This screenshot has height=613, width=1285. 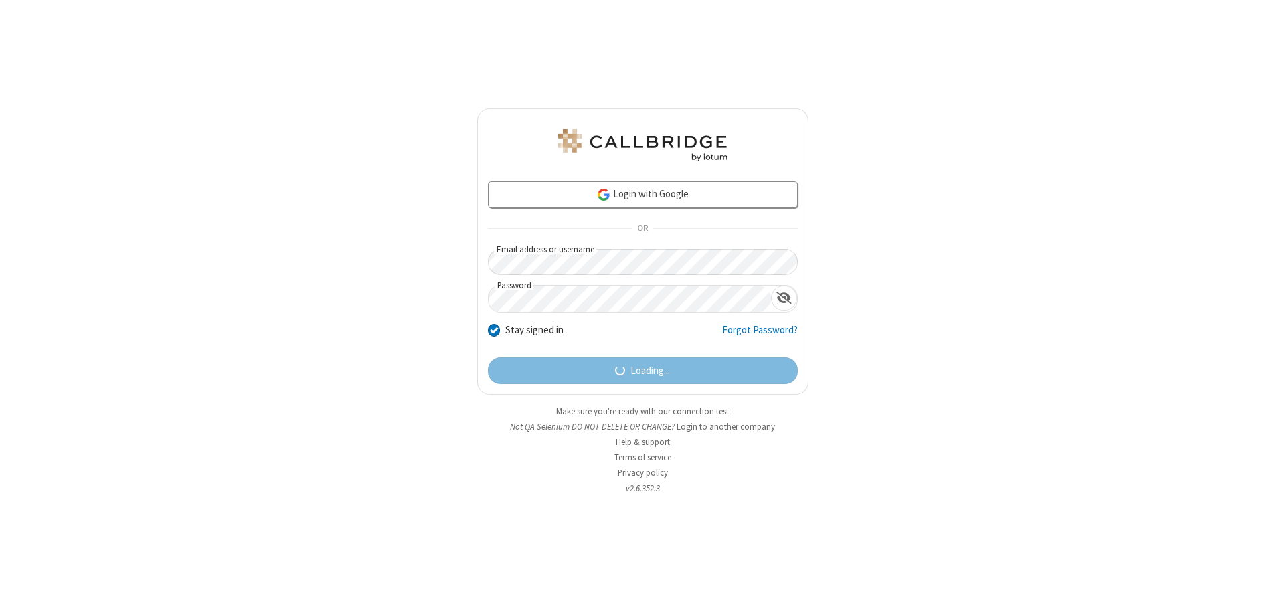 I want to click on li: v2.6.352.3, so click(x=643, y=488).